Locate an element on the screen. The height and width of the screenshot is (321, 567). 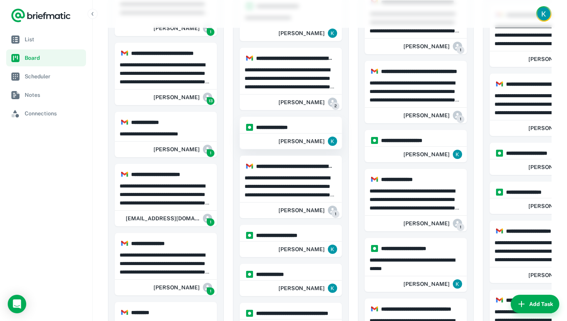
div: Aaron Fuksa is located at coordinates (183, 149).